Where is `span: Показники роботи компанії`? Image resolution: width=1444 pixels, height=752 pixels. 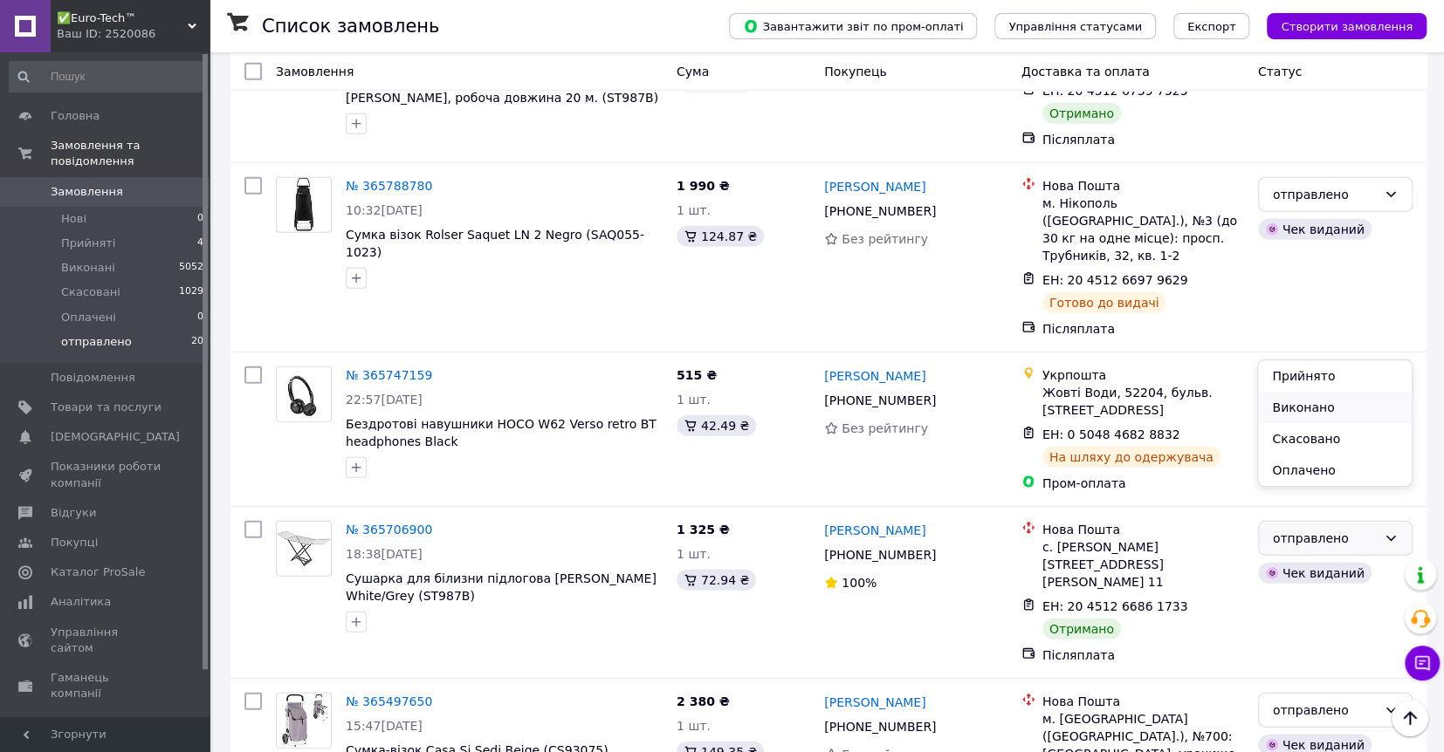 span: Показники роботи компанії is located at coordinates (106, 475).